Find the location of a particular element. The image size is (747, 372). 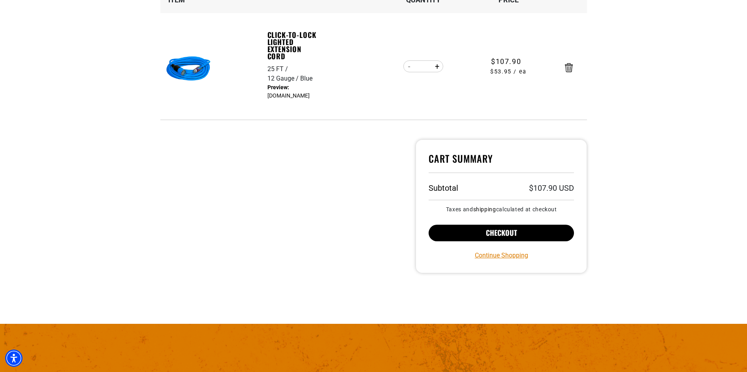

a: Remove Click-to-Lock Lighted Extension Cord - 25 FT / 12 Gauge / Blue is located at coordinates (569, 68).